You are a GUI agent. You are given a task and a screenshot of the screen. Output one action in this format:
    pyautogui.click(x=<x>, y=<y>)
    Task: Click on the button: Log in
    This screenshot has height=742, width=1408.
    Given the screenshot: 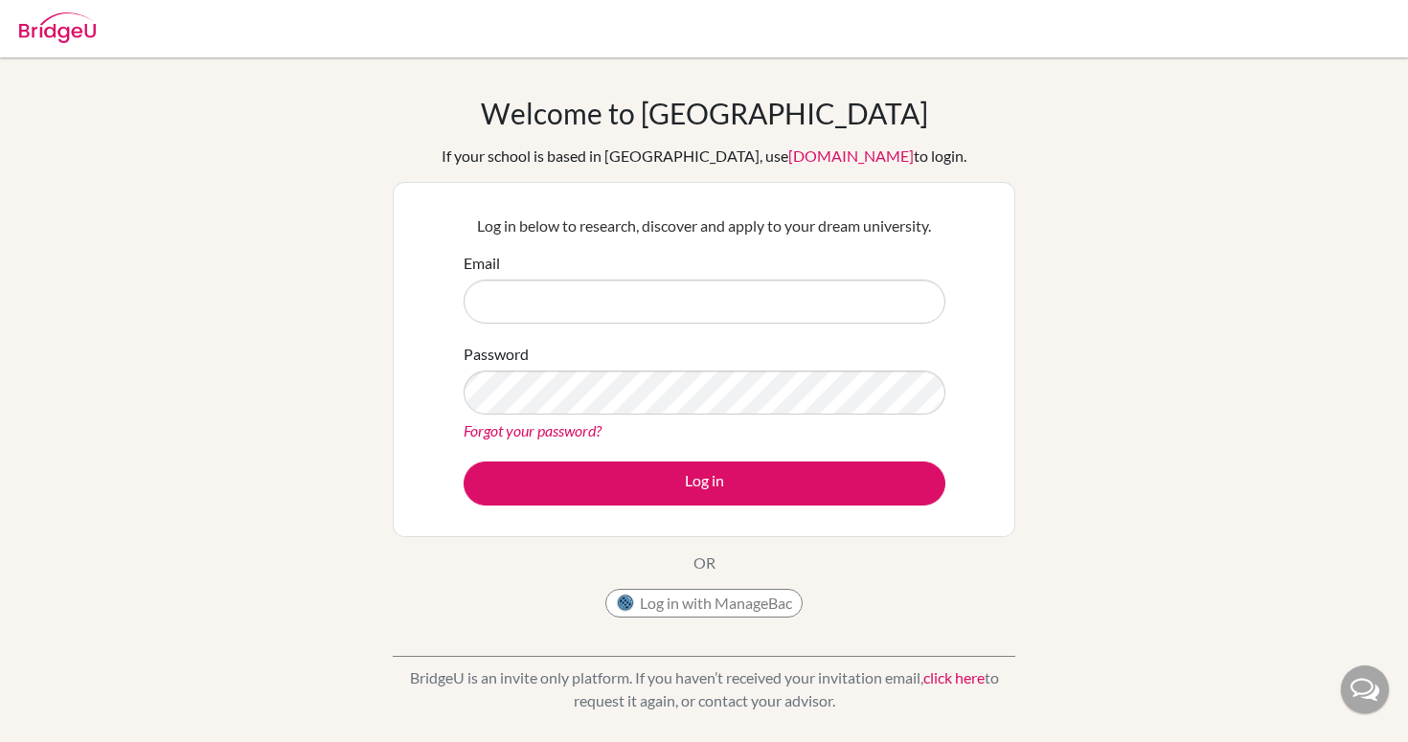 What is the action you would take?
    pyautogui.click(x=704, y=484)
    